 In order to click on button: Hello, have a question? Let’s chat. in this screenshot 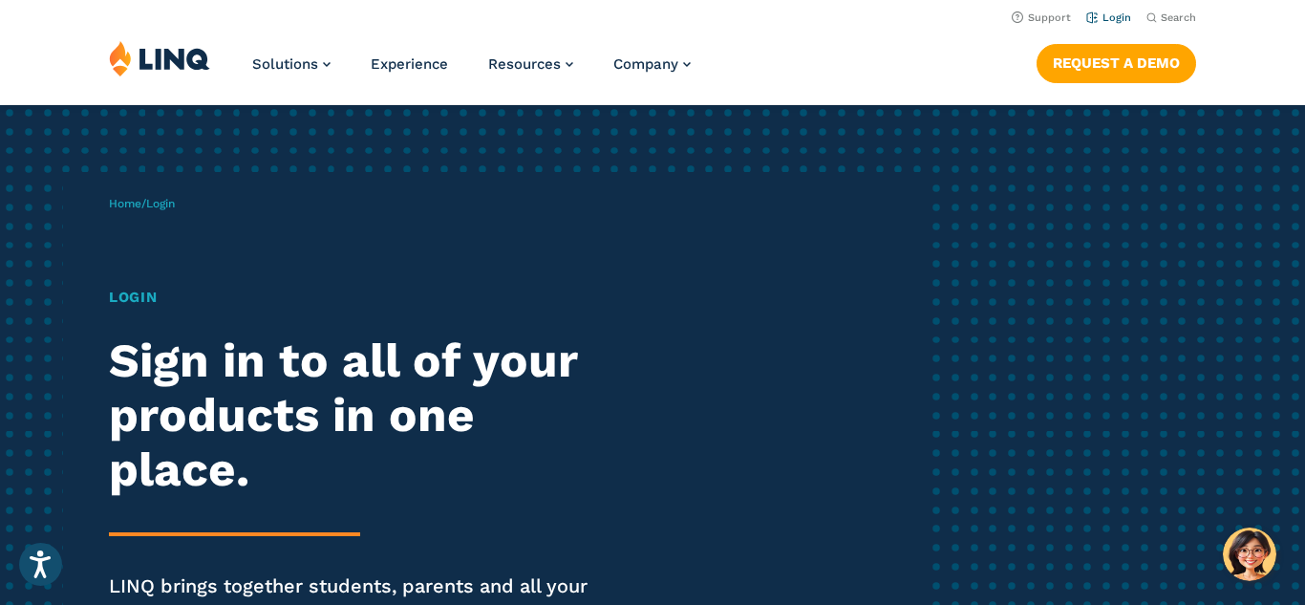, I will do `click(1250, 554)`.